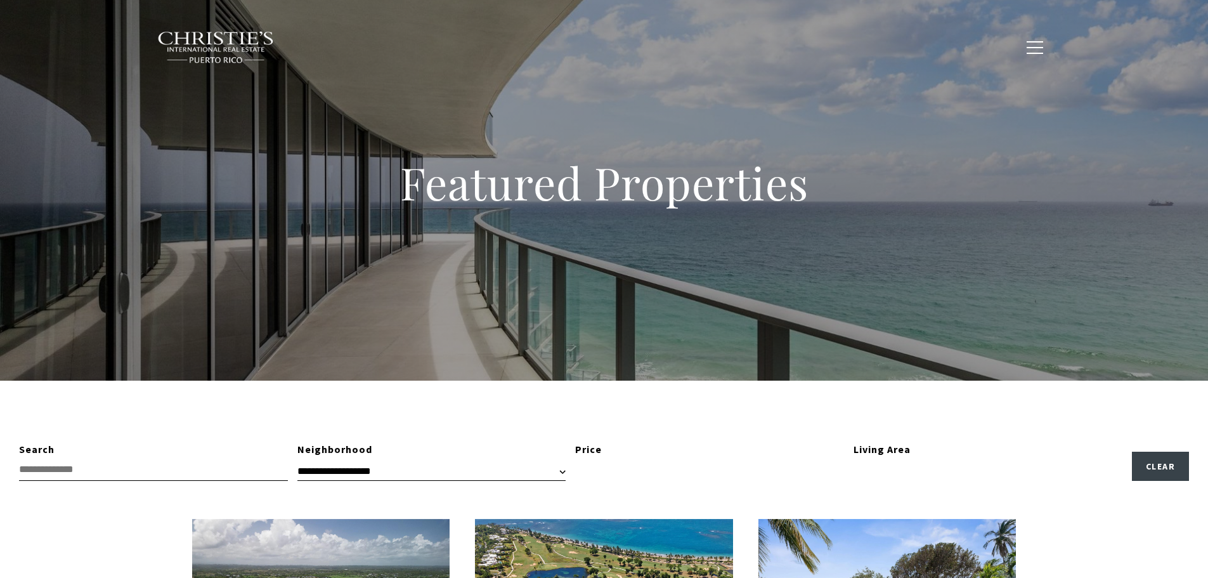 This screenshot has width=1208, height=578. I want to click on div: Neighborhood, so click(432, 450).